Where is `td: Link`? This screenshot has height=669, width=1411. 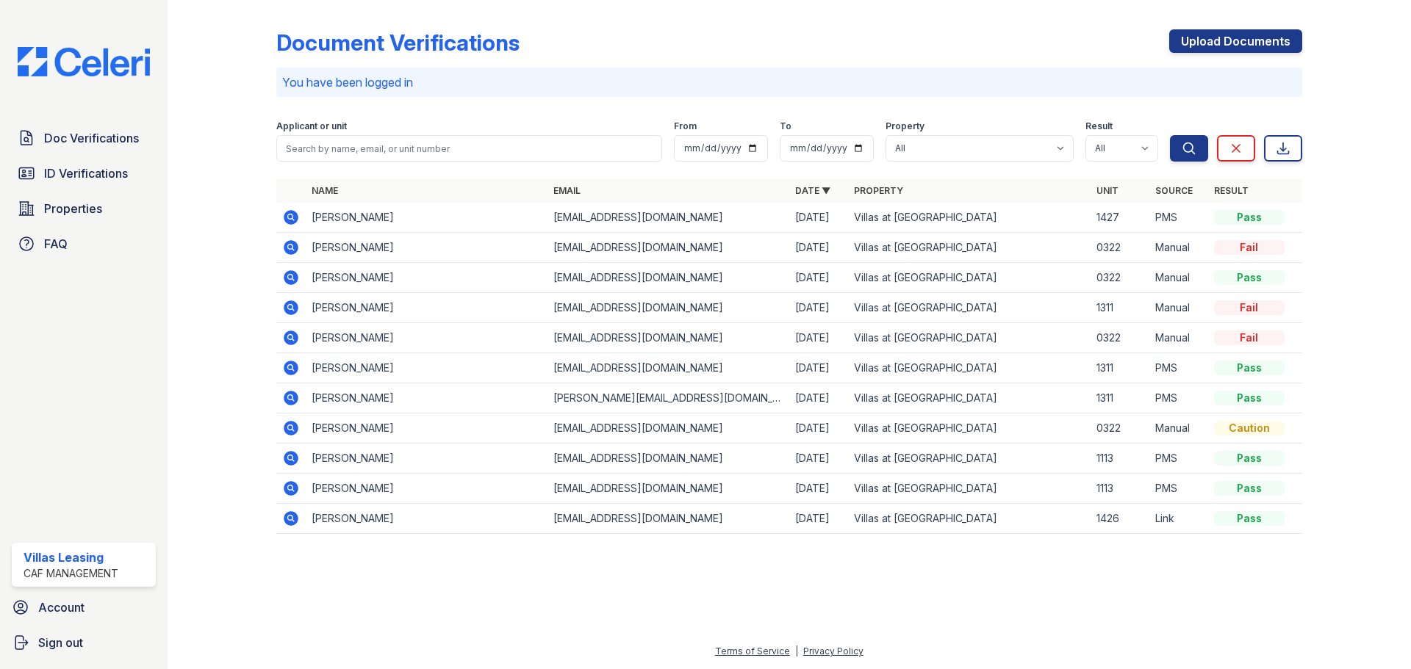 td: Link is located at coordinates (1179, 519).